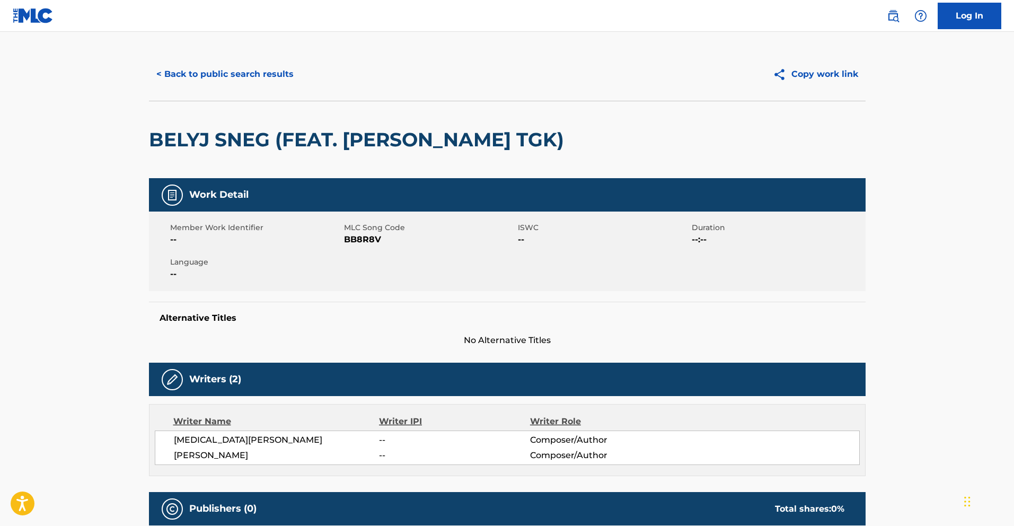 Image resolution: width=1014 pixels, height=526 pixels. I want to click on a: Public Search, so click(893, 16).